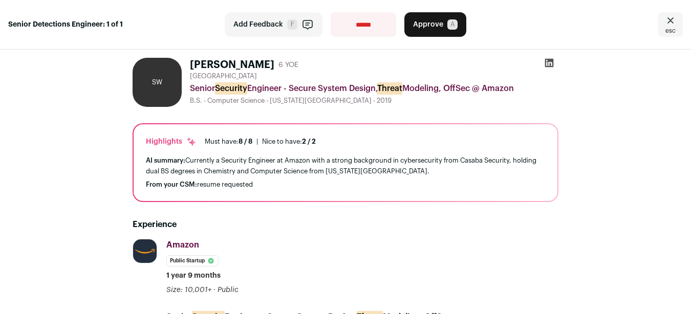  I want to click on div: Senior Engineer - Secure System Design, Modeling, OffSec @ Amazon, so click(374, 89).